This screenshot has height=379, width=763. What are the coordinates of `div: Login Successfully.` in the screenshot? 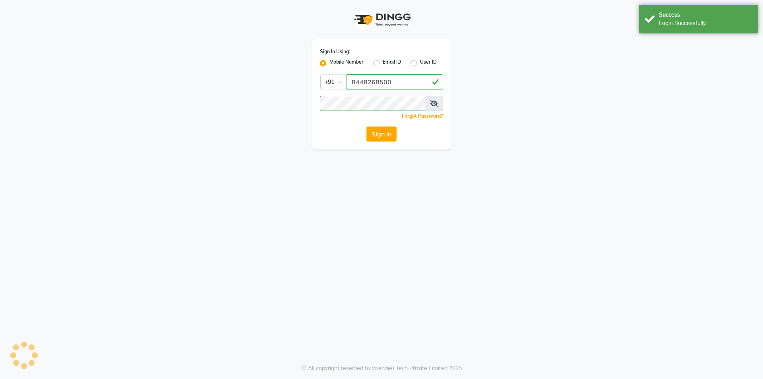 It's located at (705, 23).